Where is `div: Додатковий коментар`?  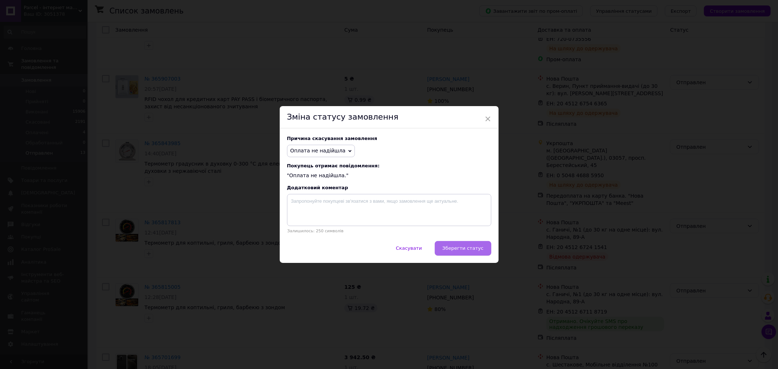
div: Додатковий коментар is located at coordinates (389, 188).